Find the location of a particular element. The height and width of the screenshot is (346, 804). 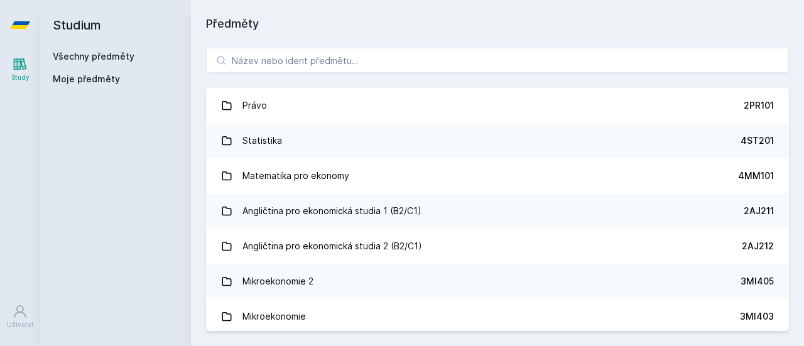

div: 2AJ211 is located at coordinates (759, 211).